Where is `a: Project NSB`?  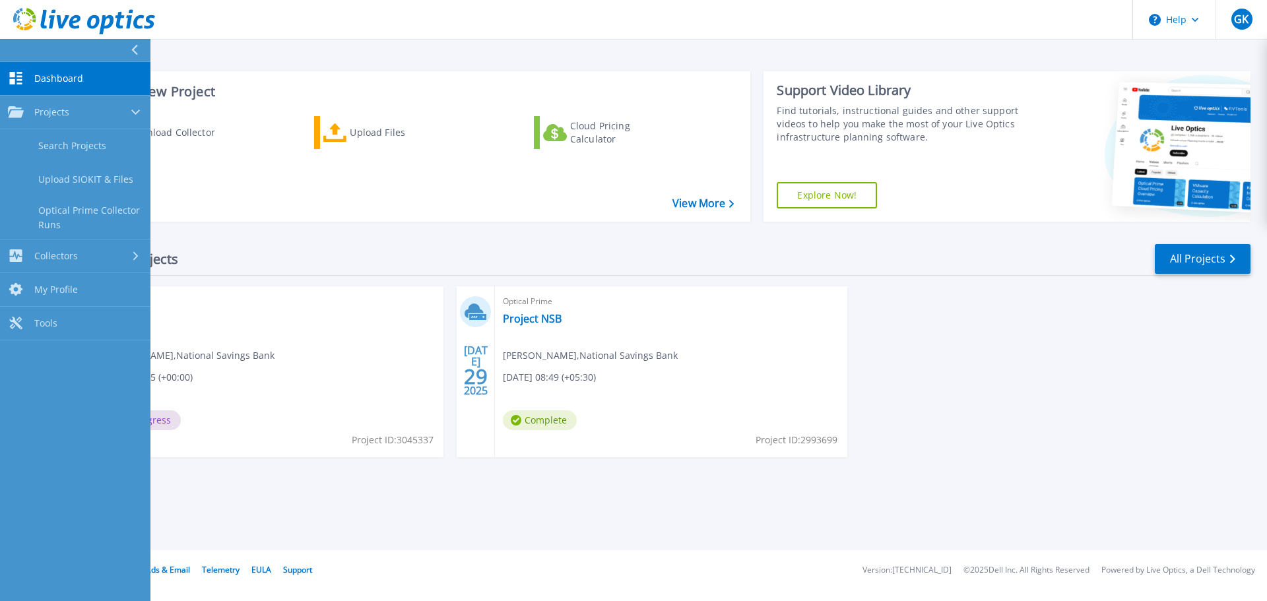
a: Project NSB is located at coordinates (532, 319).